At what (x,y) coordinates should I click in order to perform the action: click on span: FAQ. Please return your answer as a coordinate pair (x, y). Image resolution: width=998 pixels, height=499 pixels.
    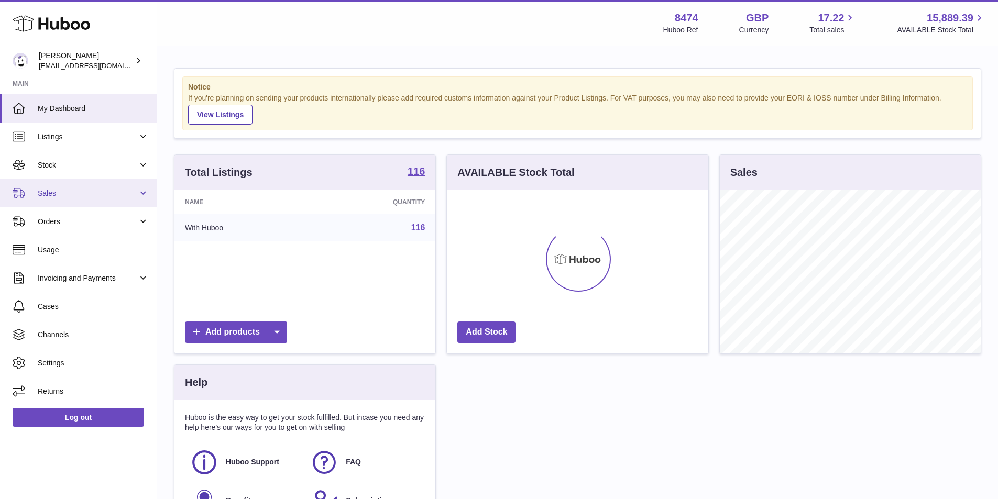
    Looking at the image, I should click on (353, 462).